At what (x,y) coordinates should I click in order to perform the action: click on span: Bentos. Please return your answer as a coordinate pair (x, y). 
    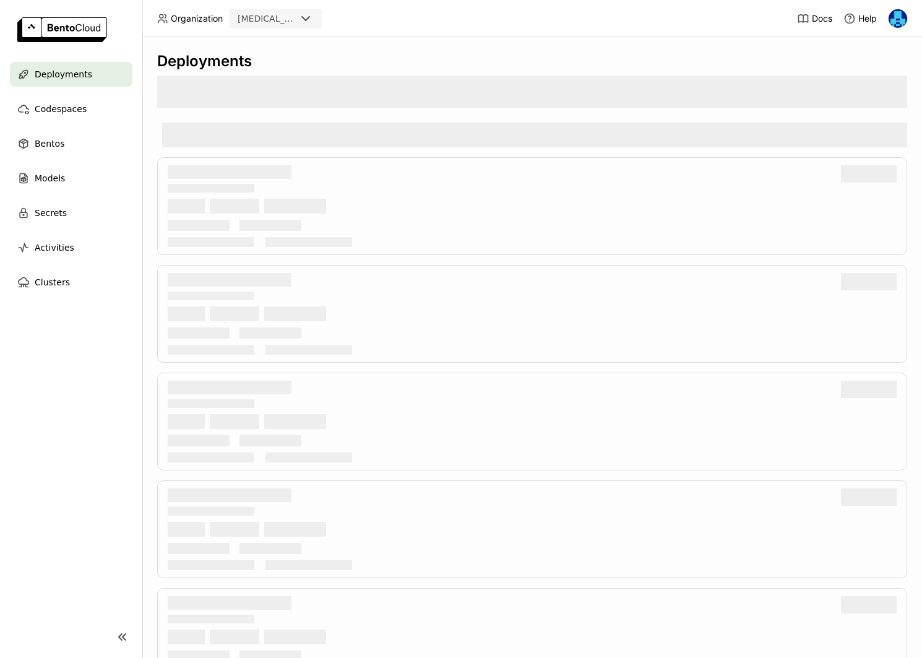
    Looking at the image, I should click on (49, 144).